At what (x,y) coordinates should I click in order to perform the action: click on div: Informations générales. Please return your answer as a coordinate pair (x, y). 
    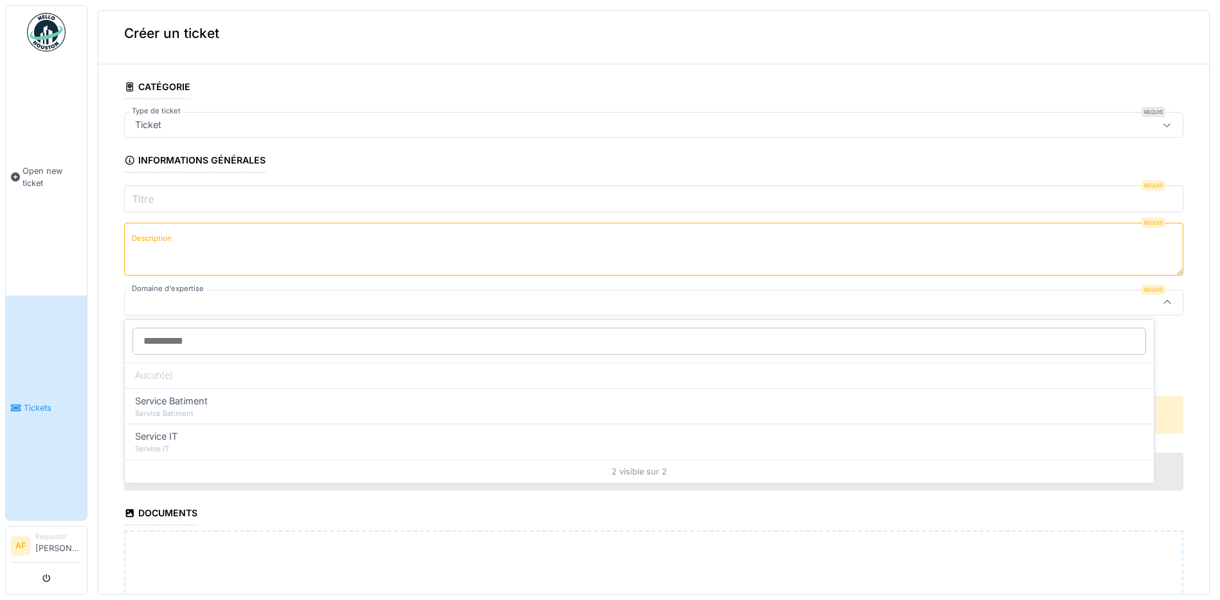
    Looking at the image, I should click on (195, 161).